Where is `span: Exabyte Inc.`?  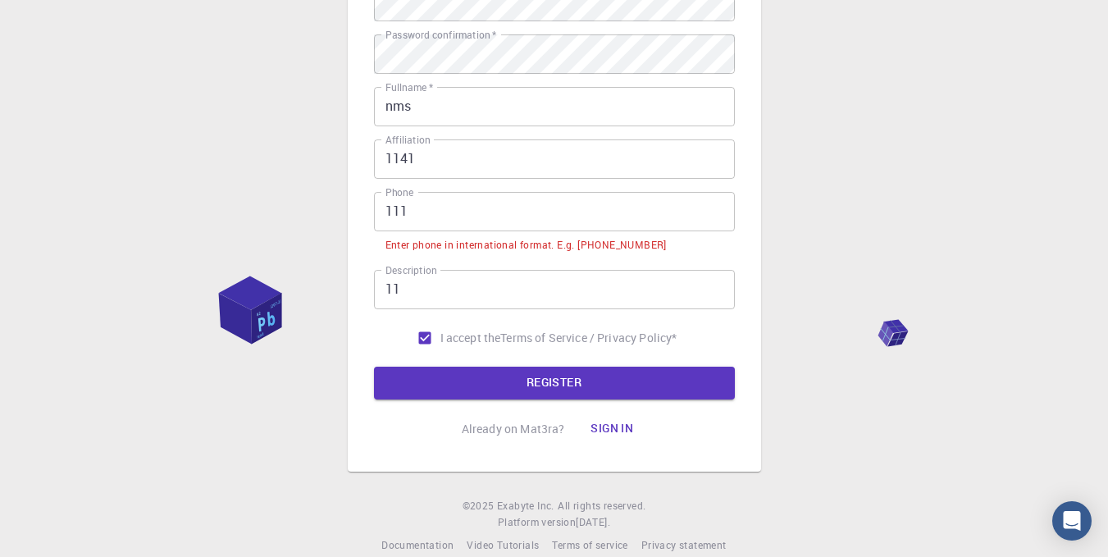 span: Exabyte Inc. is located at coordinates (526, 505).